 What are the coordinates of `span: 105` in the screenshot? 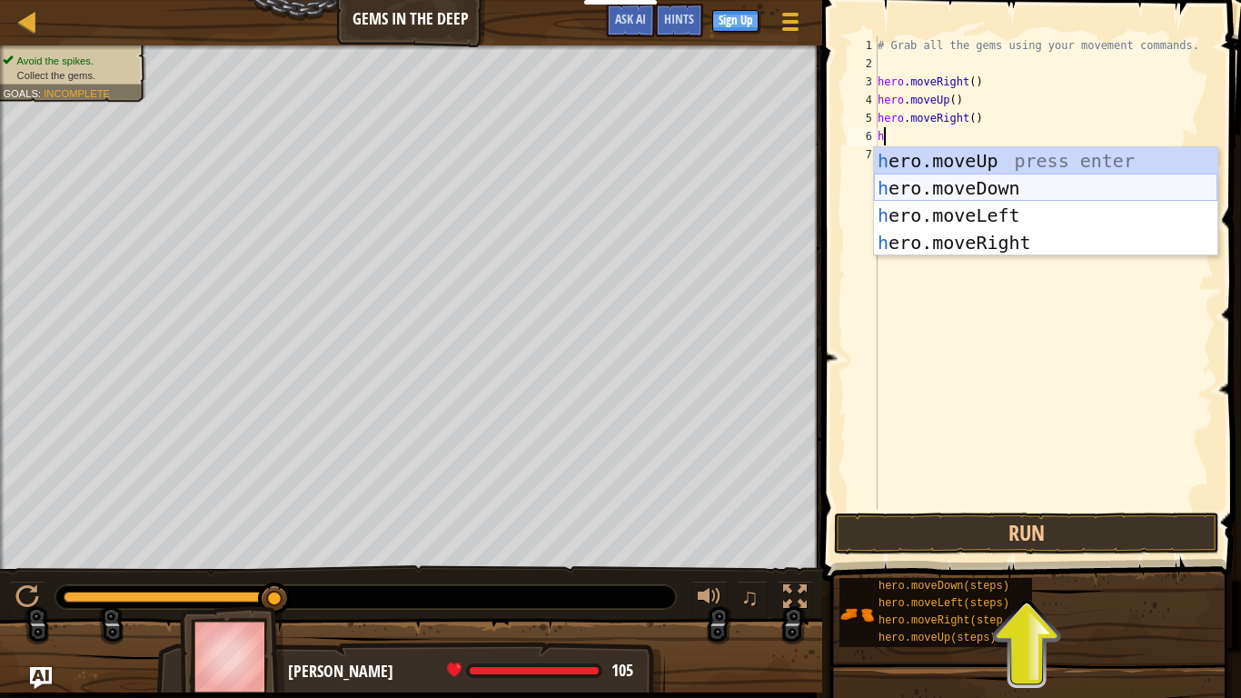 It's located at (622, 670).